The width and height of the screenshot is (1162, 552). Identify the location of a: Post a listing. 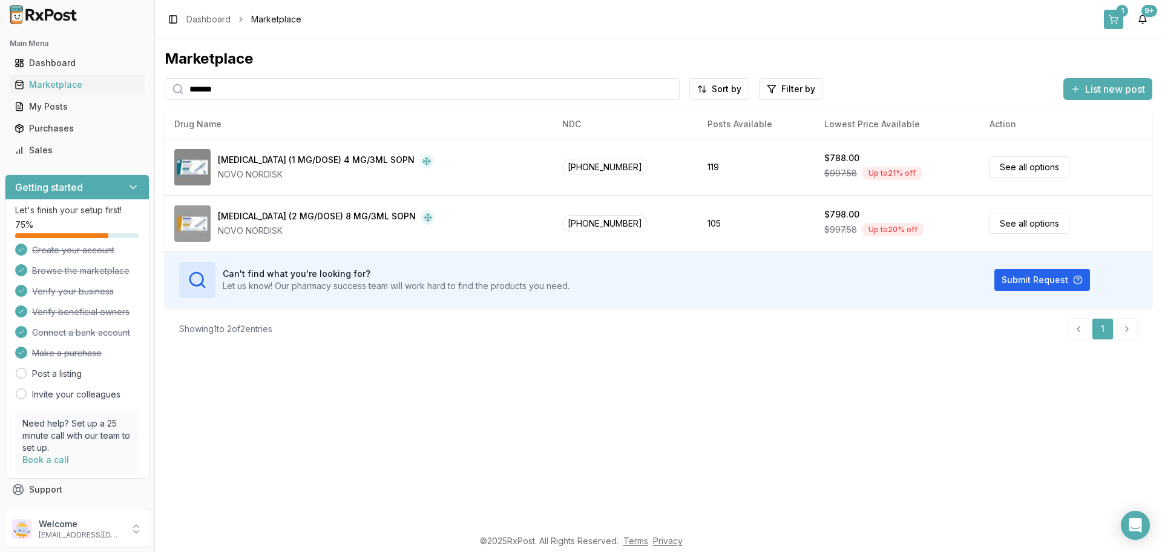
(57, 374).